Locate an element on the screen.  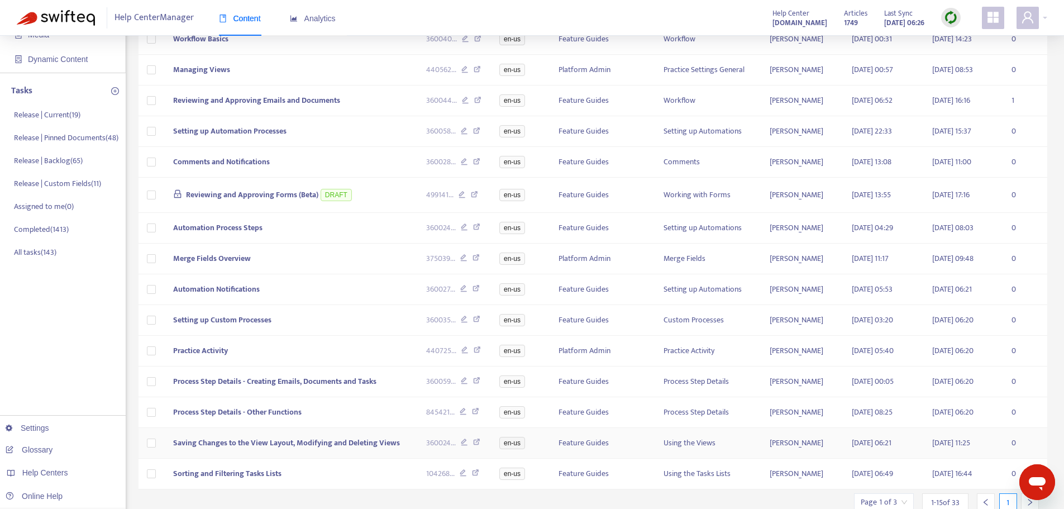
a: Online Help is located at coordinates (34, 496).